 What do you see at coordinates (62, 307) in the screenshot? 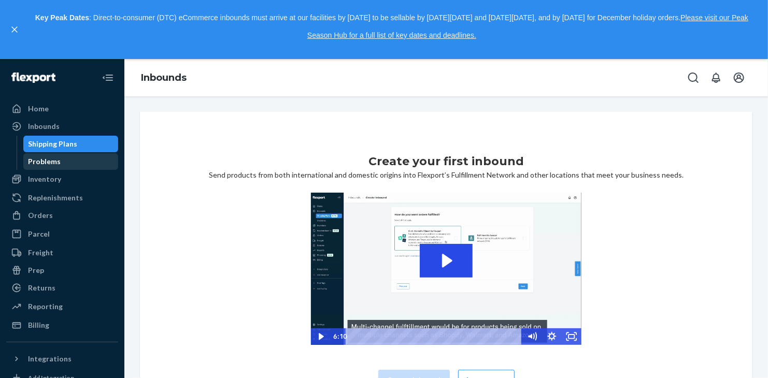
I see `a: Reporting` at bounding box center [62, 307].